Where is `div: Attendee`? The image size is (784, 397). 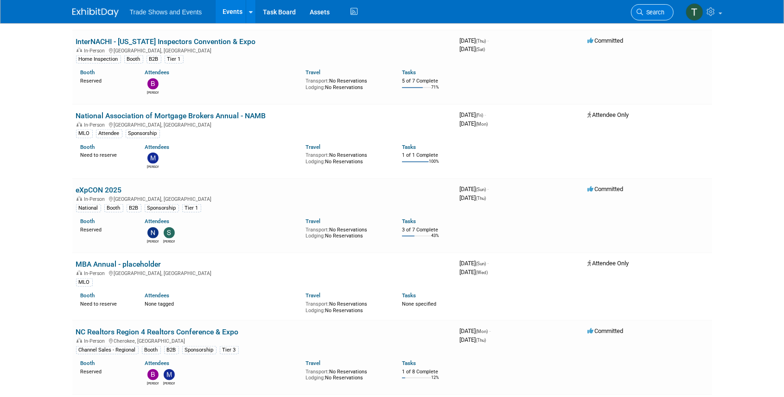 div: Attendee is located at coordinates (109, 134).